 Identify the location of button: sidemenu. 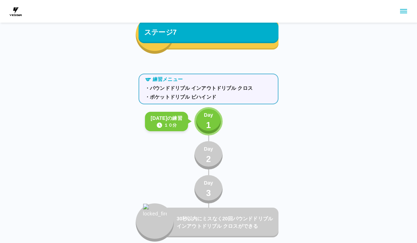
(403, 11).